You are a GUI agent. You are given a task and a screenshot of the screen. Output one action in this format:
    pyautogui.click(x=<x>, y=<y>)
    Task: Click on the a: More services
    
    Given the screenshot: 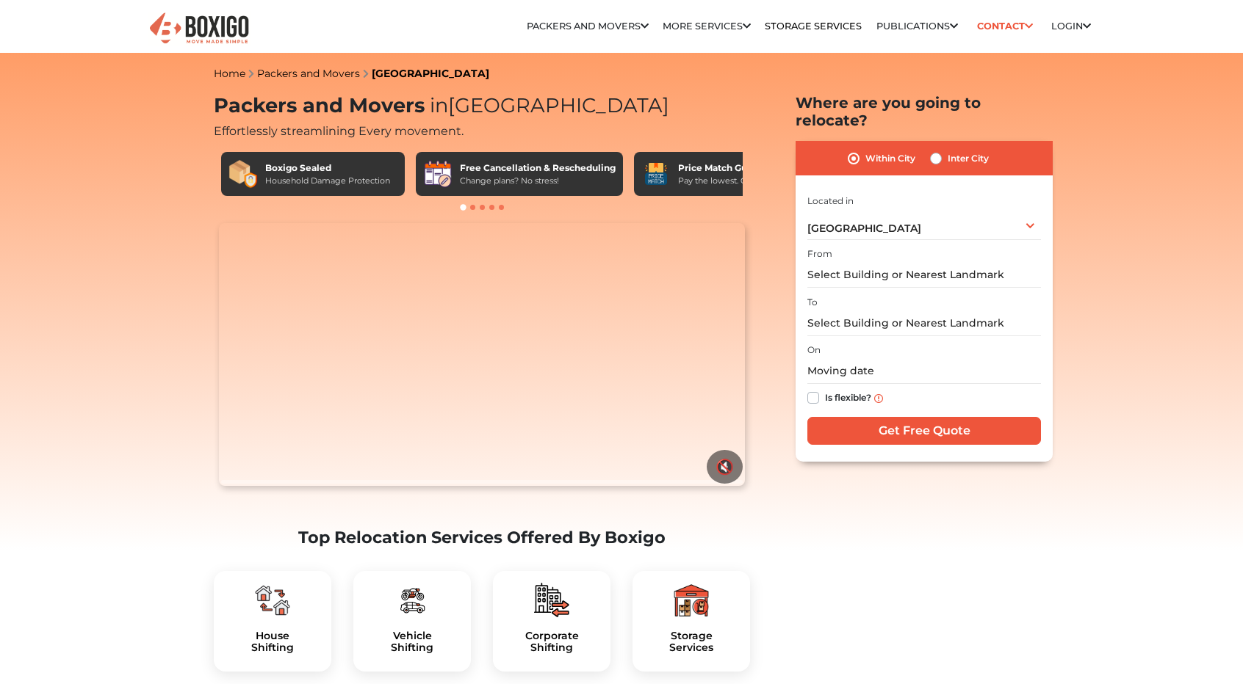 What is the action you would take?
    pyautogui.click(x=706, y=26)
    